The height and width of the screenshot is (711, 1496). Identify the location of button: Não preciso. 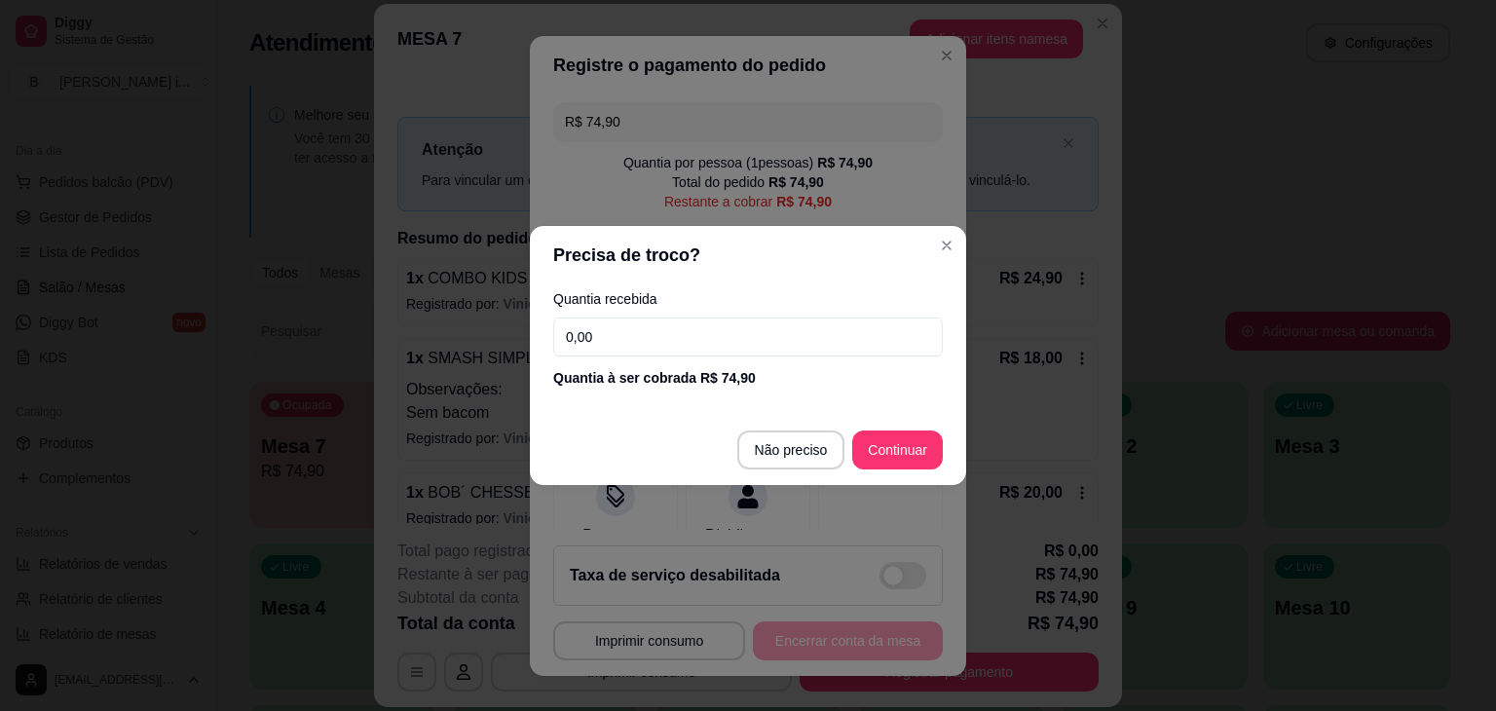
(791, 450).